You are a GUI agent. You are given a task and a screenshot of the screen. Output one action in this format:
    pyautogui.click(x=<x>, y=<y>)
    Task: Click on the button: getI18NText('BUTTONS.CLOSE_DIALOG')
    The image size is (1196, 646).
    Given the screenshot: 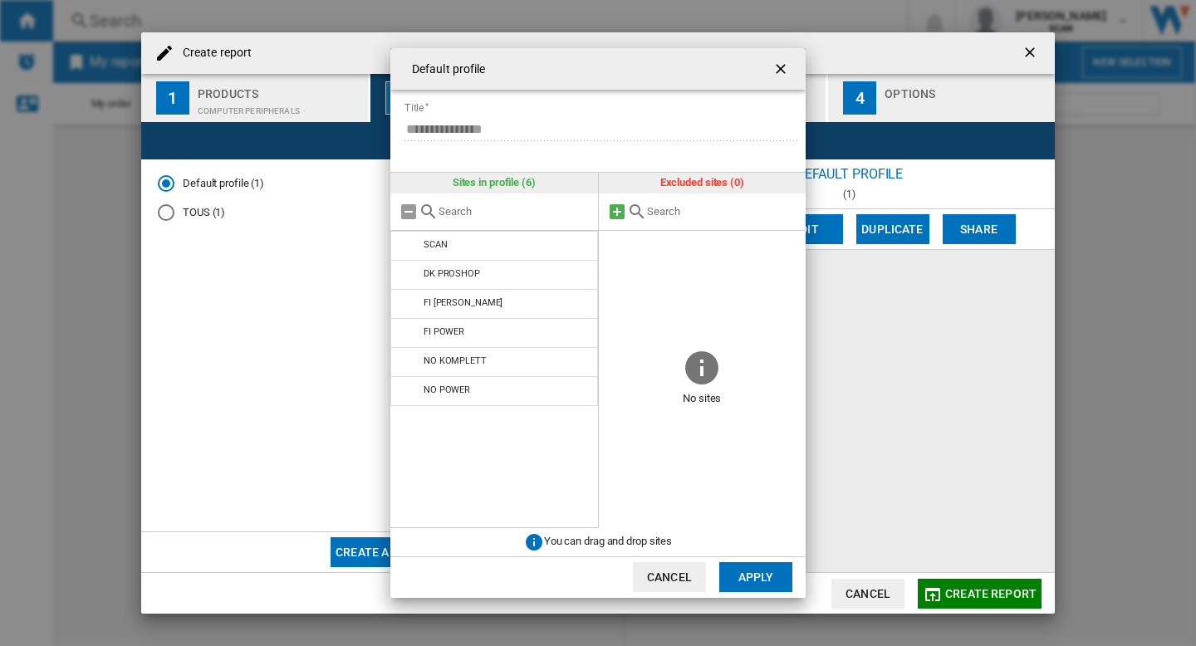 What is the action you would take?
    pyautogui.click(x=782, y=69)
    